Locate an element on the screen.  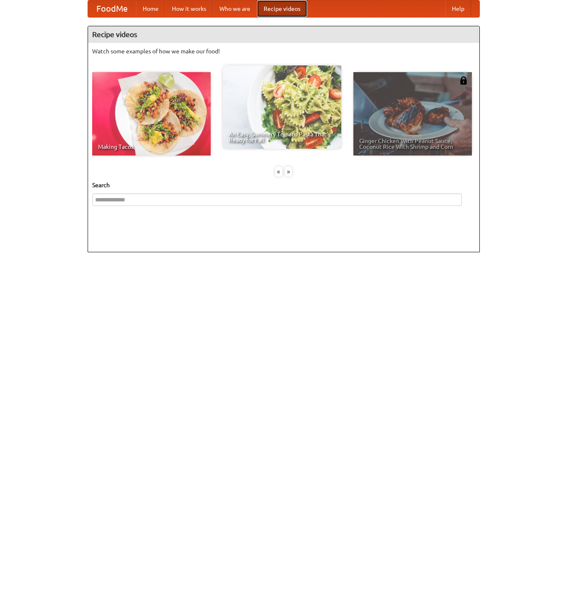
img: 483408.png is located at coordinates (463, 81).